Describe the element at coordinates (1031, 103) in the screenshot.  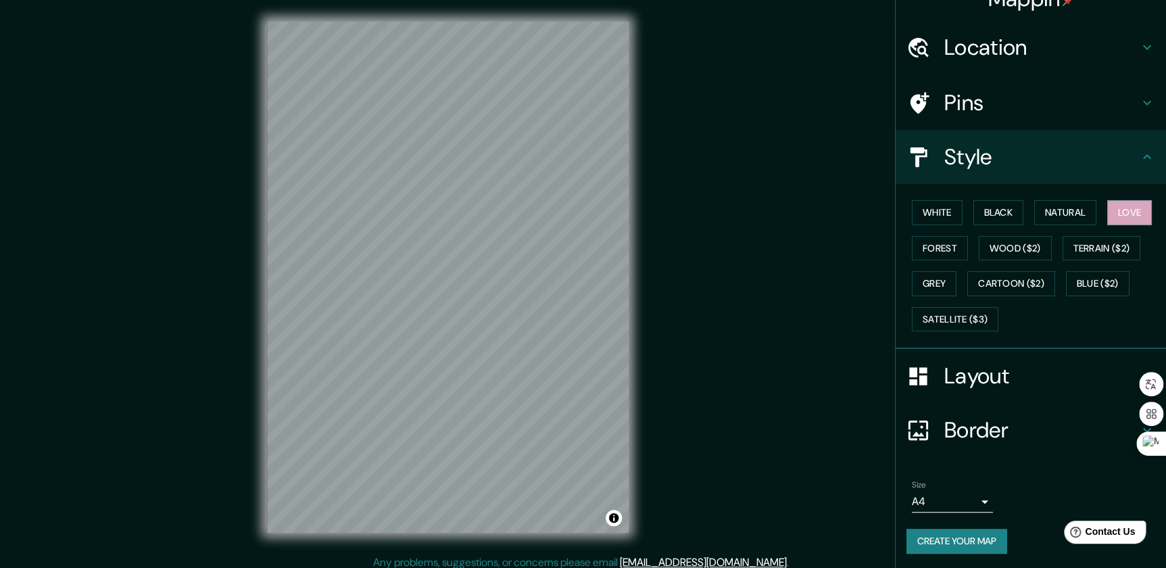
I see `div: Pins` at that location.